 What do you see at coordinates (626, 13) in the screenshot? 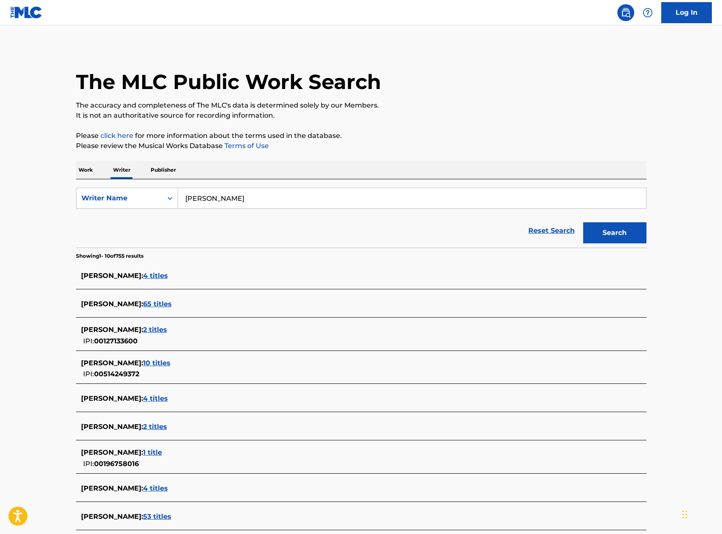
I see `img: search` at bounding box center [626, 13].